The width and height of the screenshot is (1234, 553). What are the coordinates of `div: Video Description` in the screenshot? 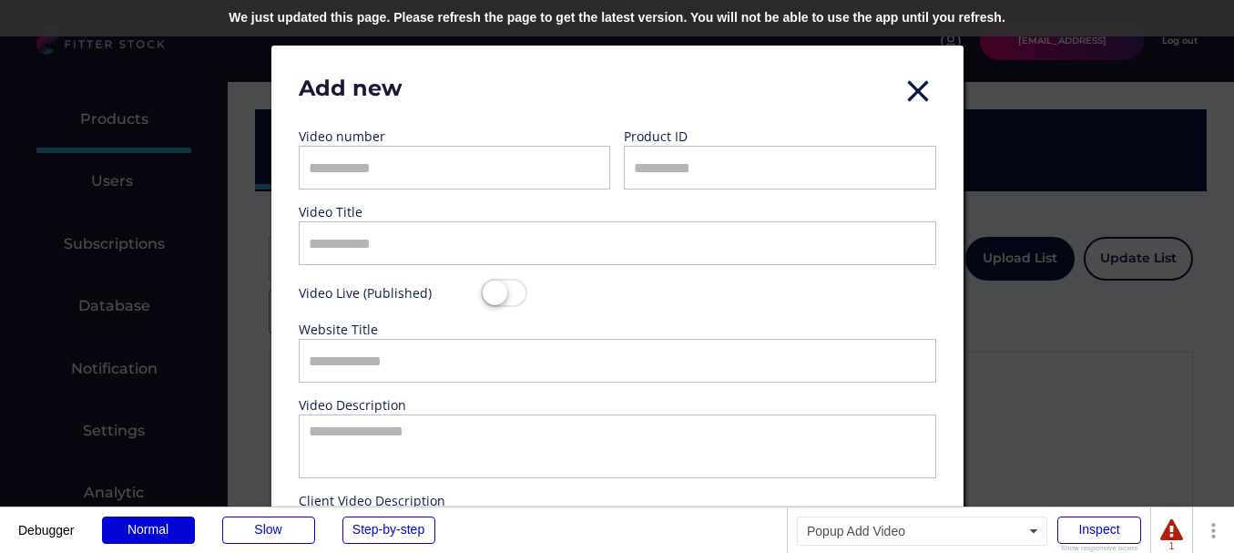 It's located at (390, 405).